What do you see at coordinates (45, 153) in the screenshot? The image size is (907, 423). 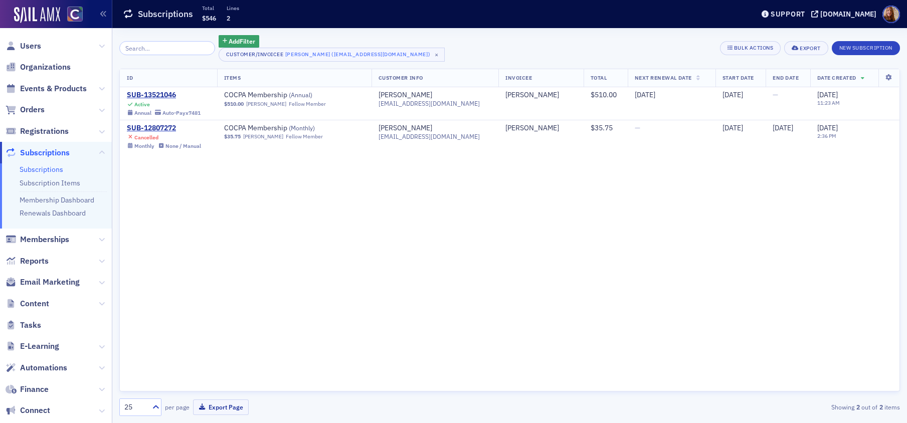 I see `span: Subscriptions` at bounding box center [45, 153].